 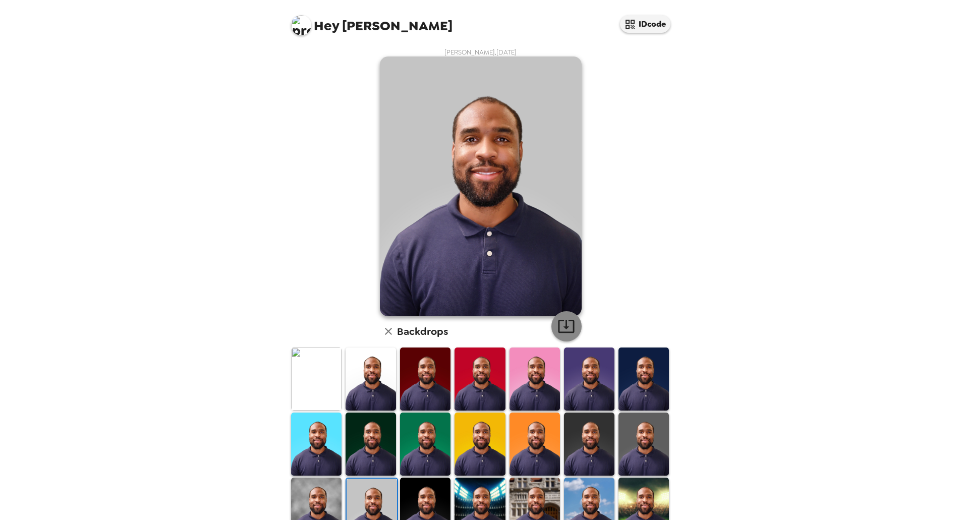 What do you see at coordinates (481, 186) in the screenshot?
I see `img: user` at bounding box center [481, 186].